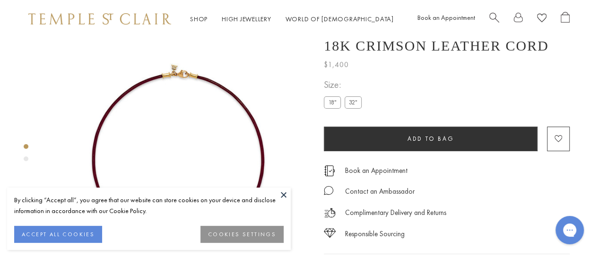 The width and height of the screenshot is (598, 257). I want to click on div: Responsible Sourcing, so click(375, 234).